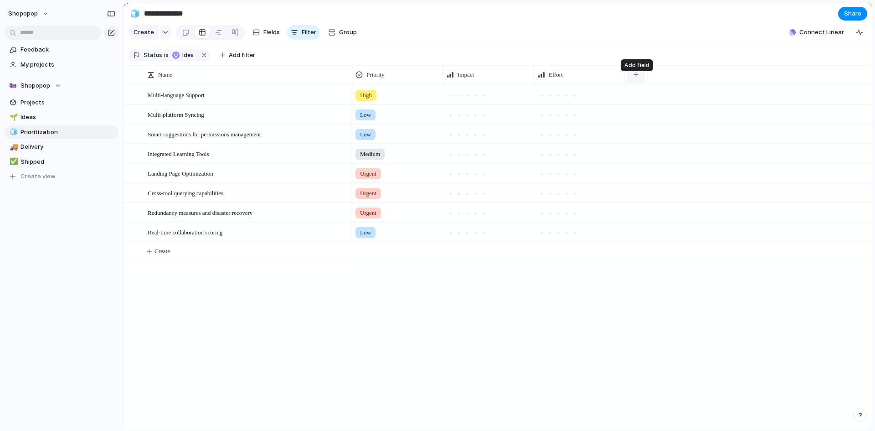 The width and height of the screenshot is (875, 431). What do you see at coordinates (237, 55) in the screenshot?
I see `button: Add filter` at bounding box center [237, 55].